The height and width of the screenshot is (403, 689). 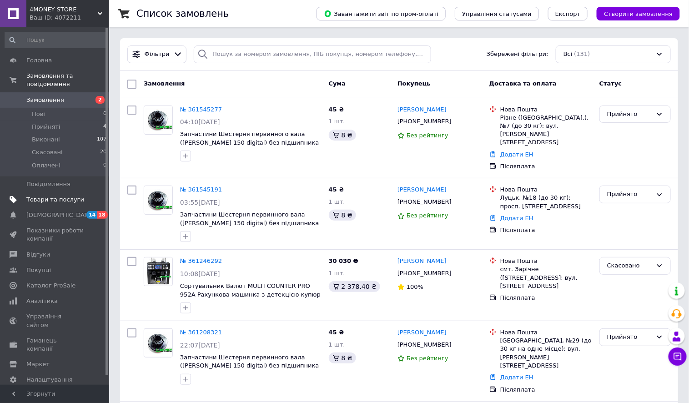 What do you see at coordinates (678, 357) in the screenshot?
I see `button: Чат з покупцем` at bounding box center [678, 357].